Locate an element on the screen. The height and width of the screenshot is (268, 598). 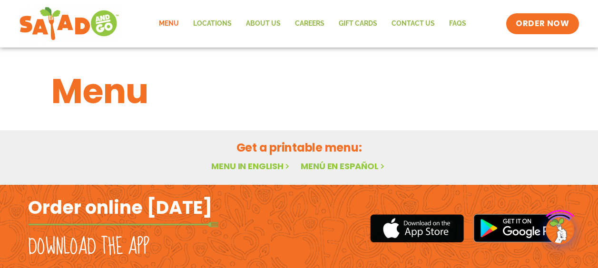
a: Menú en español is located at coordinates (343, 166).